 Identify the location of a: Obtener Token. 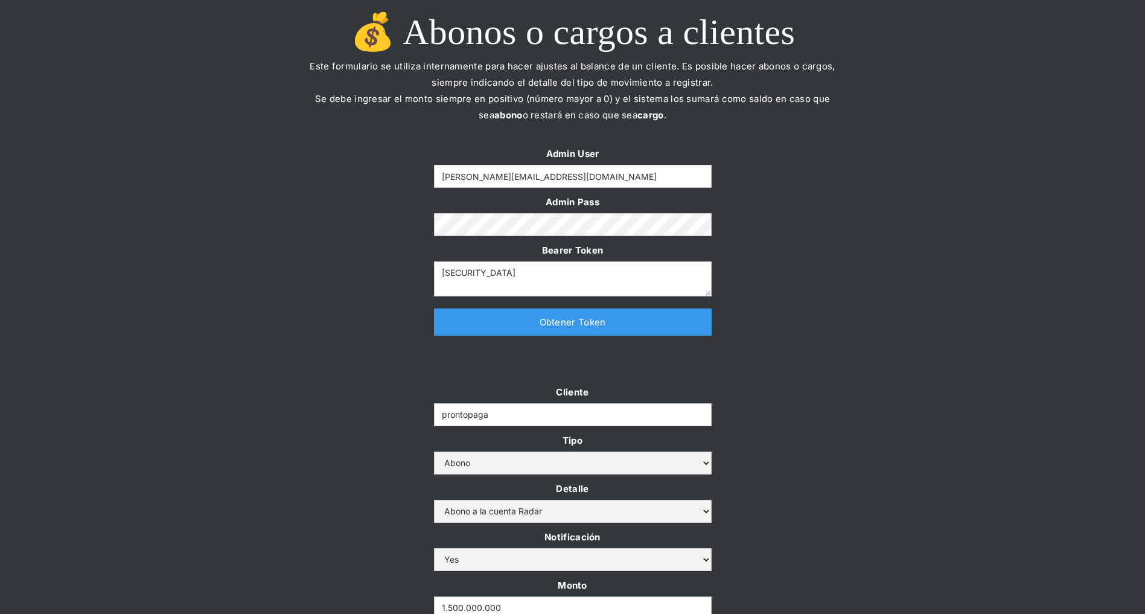
(573, 322).